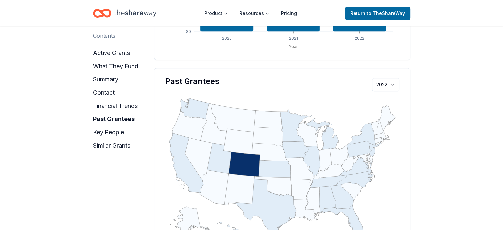 This screenshot has width=503, height=230. What do you see at coordinates (386, 13) in the screenshot?
I see `span: to TheShareWay` at bounding box center [386, 13].